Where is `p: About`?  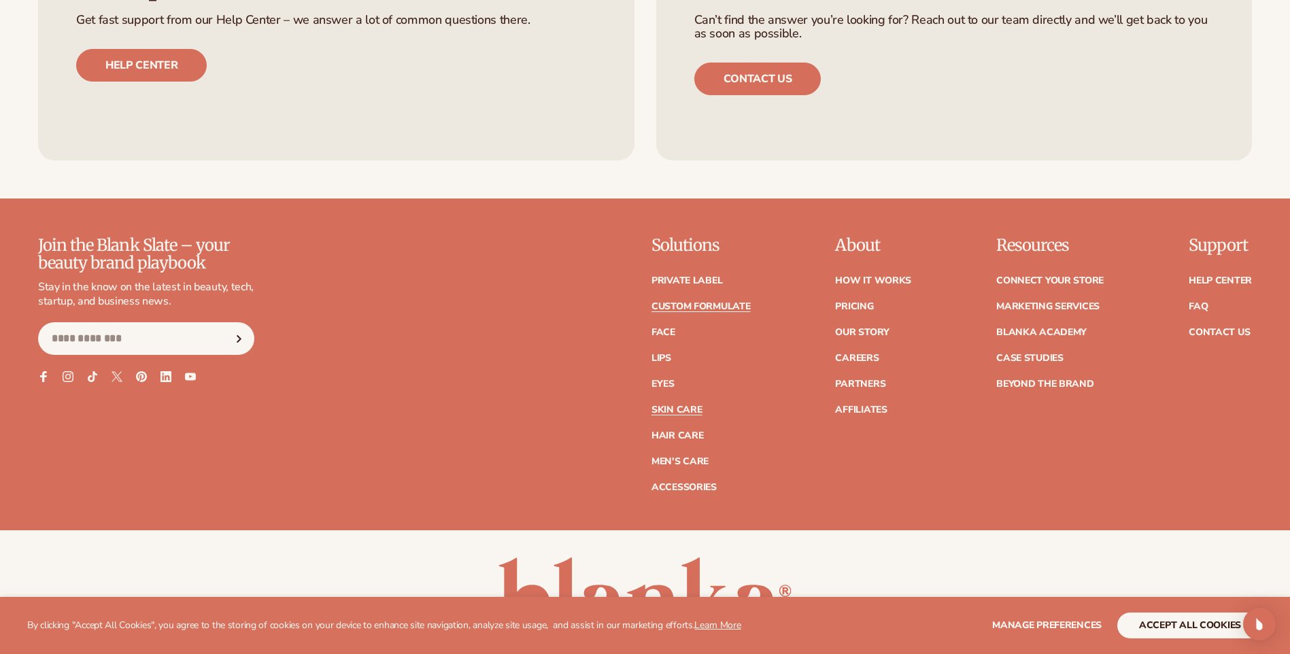
p: About is located at coordinates (873, 246).